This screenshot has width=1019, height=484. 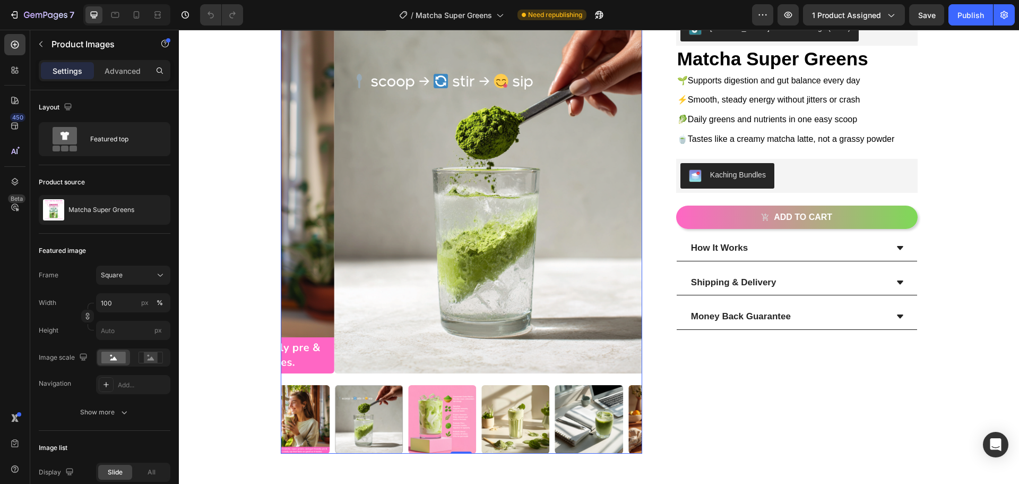 What do you see at coordinates (143, 385) in the screenshot?
I see `div: Add...` at bounding box center [143, 385].